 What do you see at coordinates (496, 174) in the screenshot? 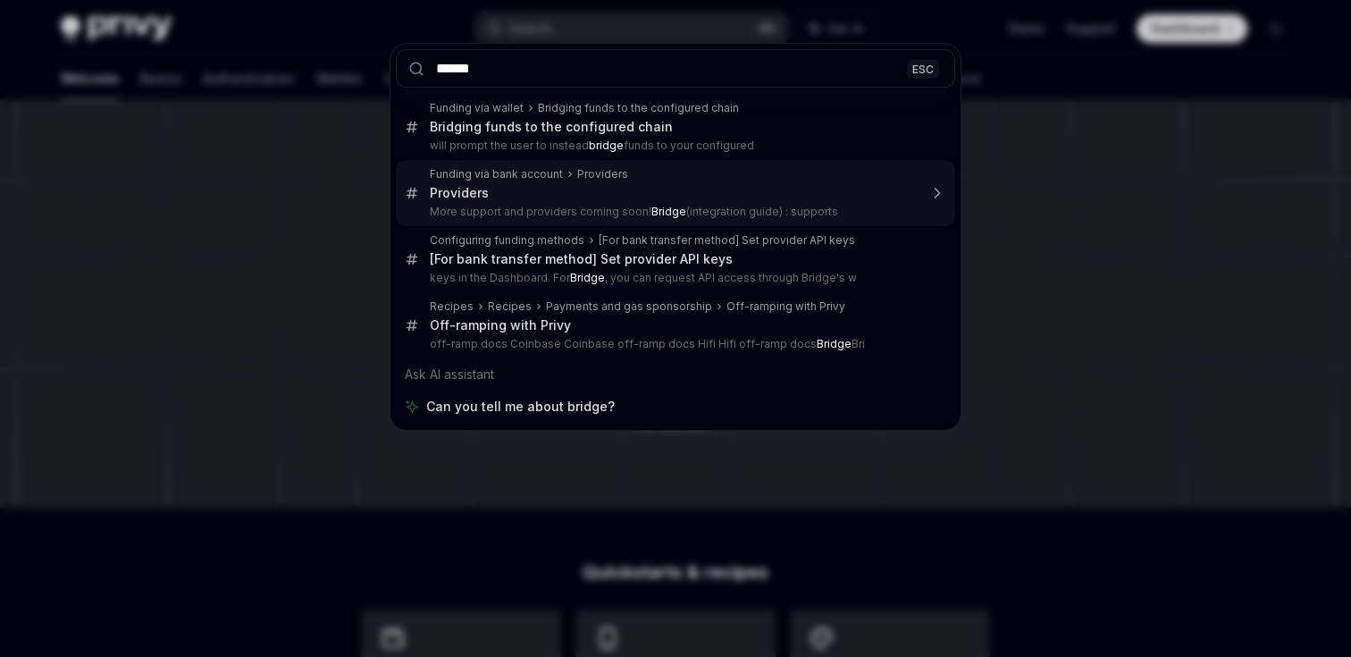
I see `div: Funding via bank account` at bounding box center [496, 174].